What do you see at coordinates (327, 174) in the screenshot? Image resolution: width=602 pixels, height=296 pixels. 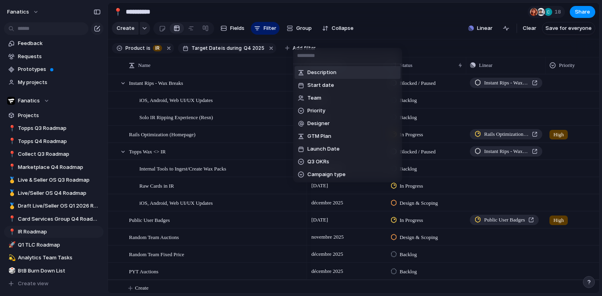 I see `span: Campaign type` at bounding box center [327, 174].